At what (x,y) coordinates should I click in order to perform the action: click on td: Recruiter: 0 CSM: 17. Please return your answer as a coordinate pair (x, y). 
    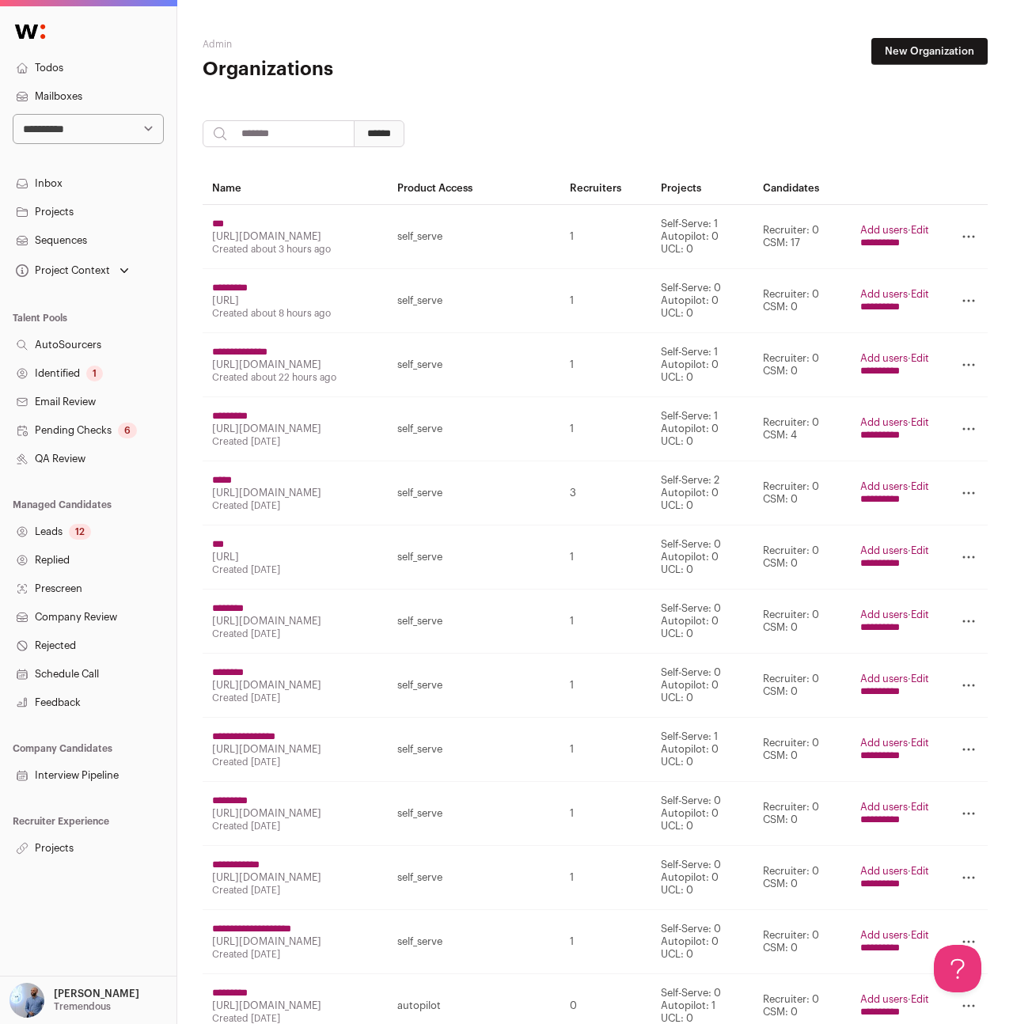
    Looking at the image, I should click on (802, 237).